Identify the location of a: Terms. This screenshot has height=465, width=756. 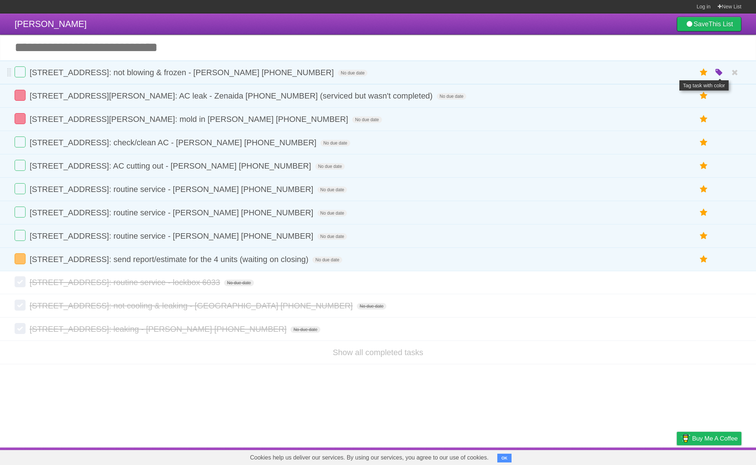
(651, 456).